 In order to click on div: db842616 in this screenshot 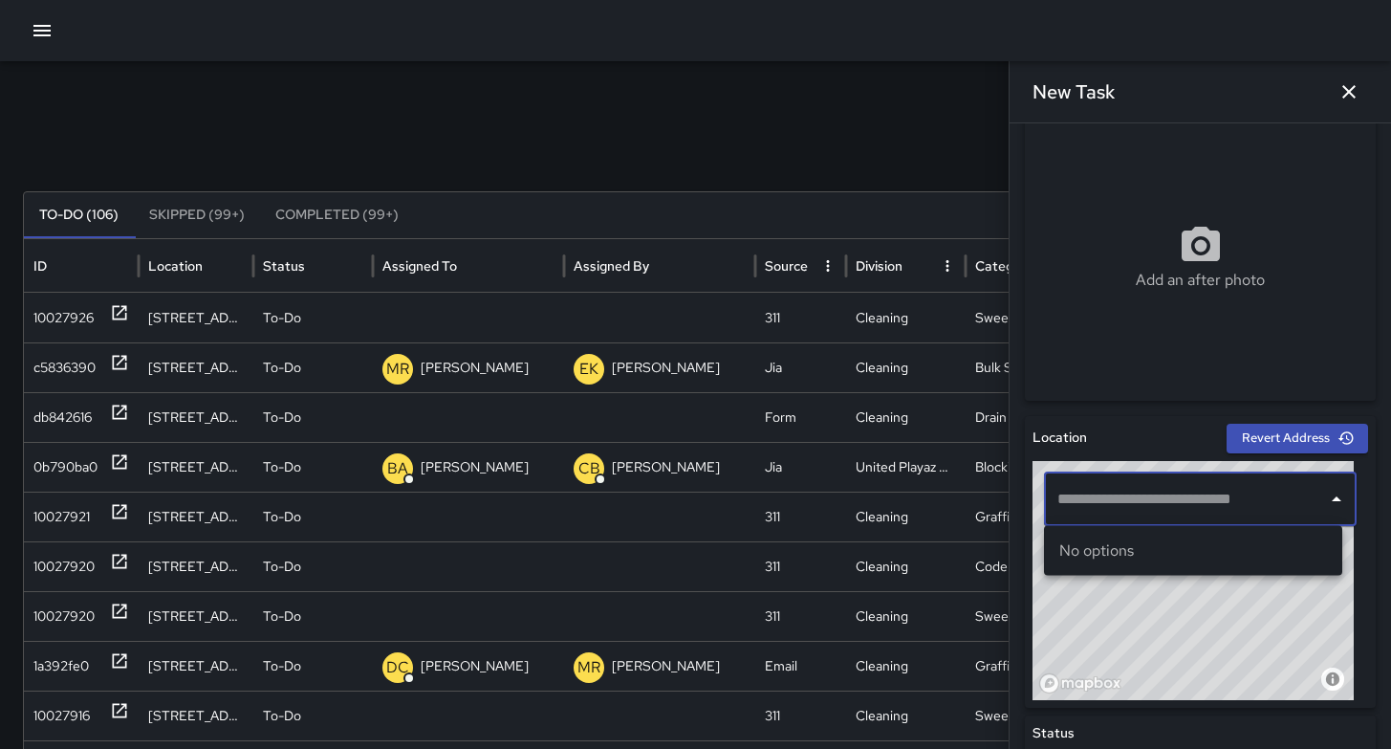, I will do `click(62, 417)`.